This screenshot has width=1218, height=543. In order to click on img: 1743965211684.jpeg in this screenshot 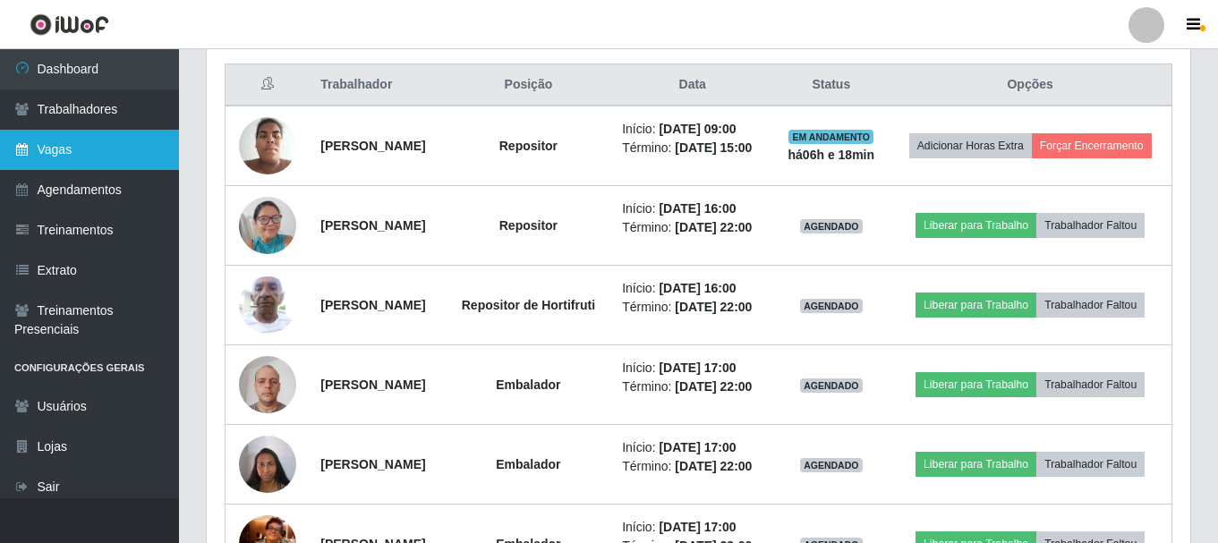, I will do `click(267, 304)`.